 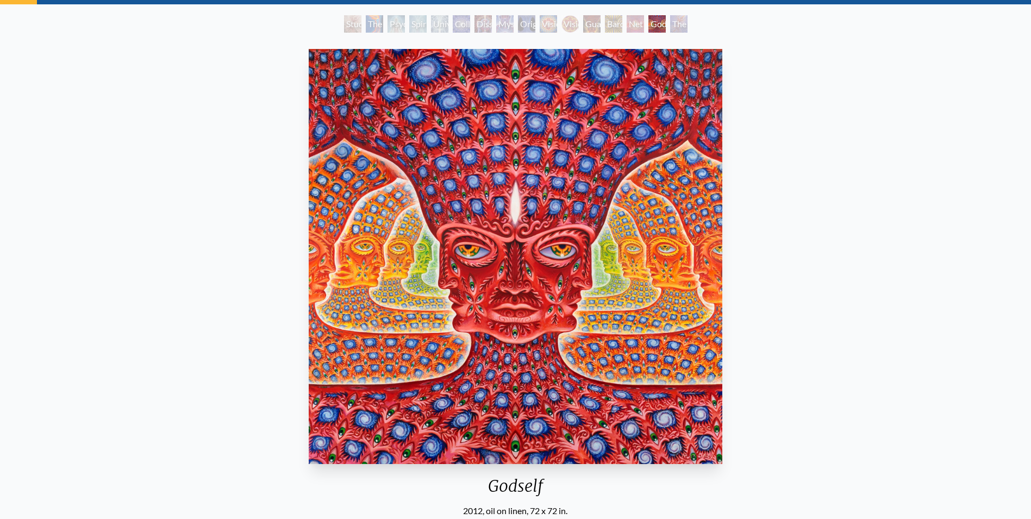 What do you see at coordinates (483, 24) in the screenshot?
I see `div: Dissectional Art for Tool's Lateralus CD` at bounding box center [483, 24].